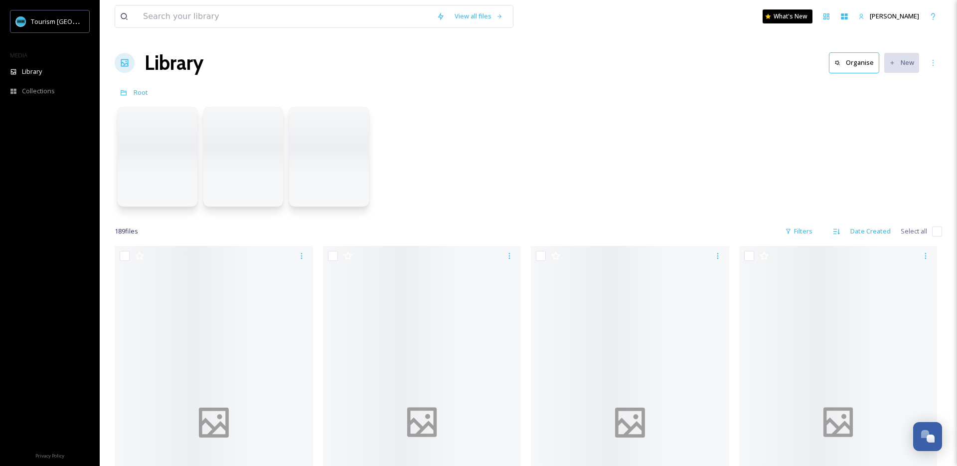  What do you see at coordinates (798, 231) in the screenshot?
I see `div: Filters` at bounding box center [798, 231].